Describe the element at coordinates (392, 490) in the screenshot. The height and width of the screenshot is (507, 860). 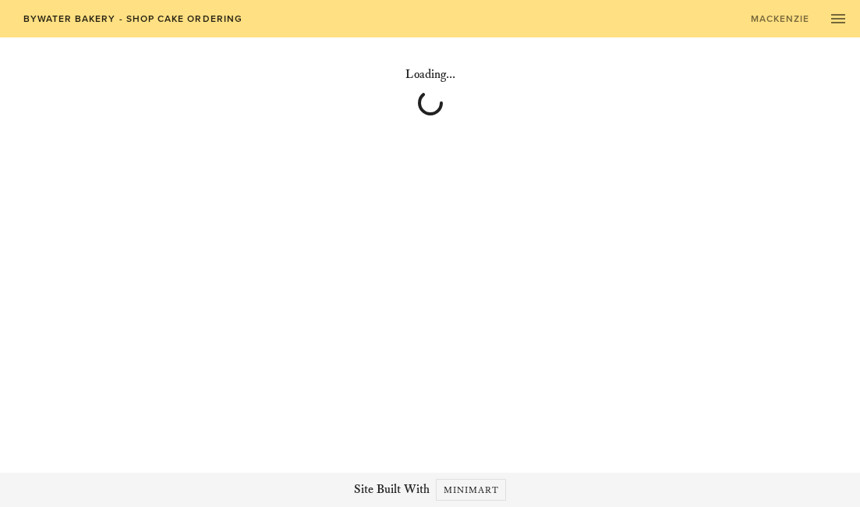
I see `span: Site Built With` at that location.